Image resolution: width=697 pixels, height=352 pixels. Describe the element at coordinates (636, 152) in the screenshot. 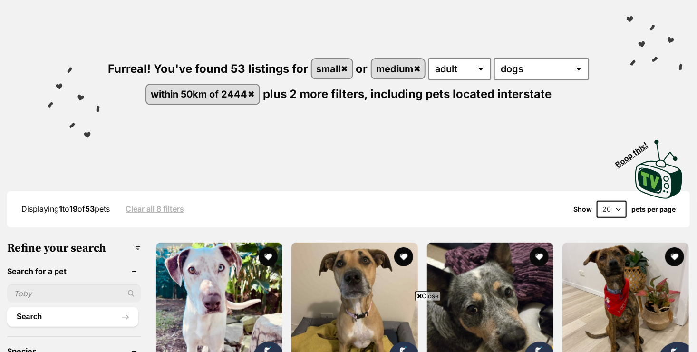

I see `span: Boop this!` at that location.